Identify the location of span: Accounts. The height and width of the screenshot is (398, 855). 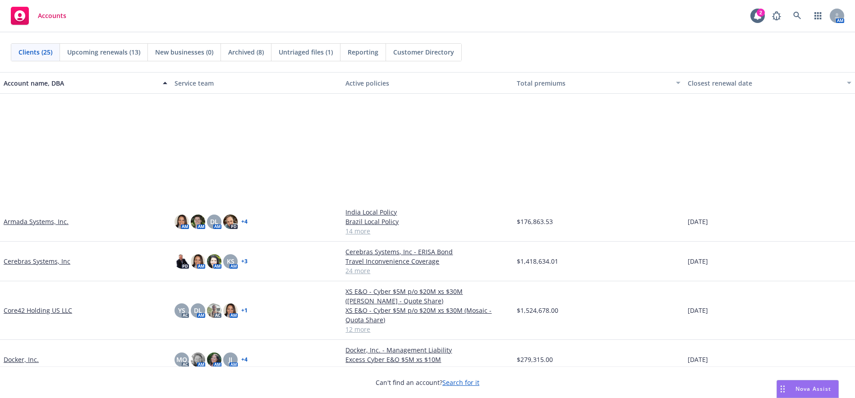
(52, 16).